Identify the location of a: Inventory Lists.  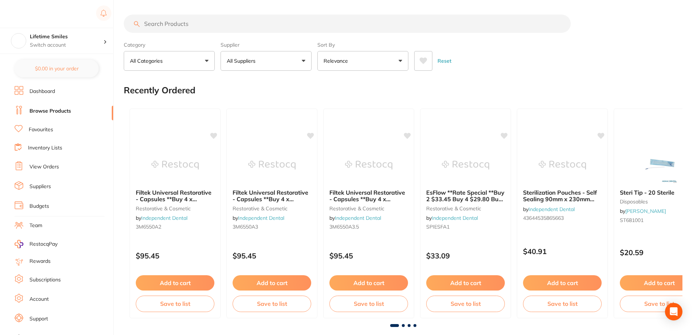
(45, 148).